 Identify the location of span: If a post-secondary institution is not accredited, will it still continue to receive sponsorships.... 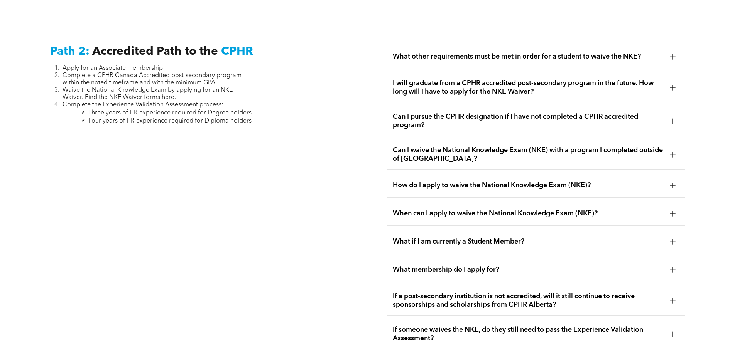
(528, 301).